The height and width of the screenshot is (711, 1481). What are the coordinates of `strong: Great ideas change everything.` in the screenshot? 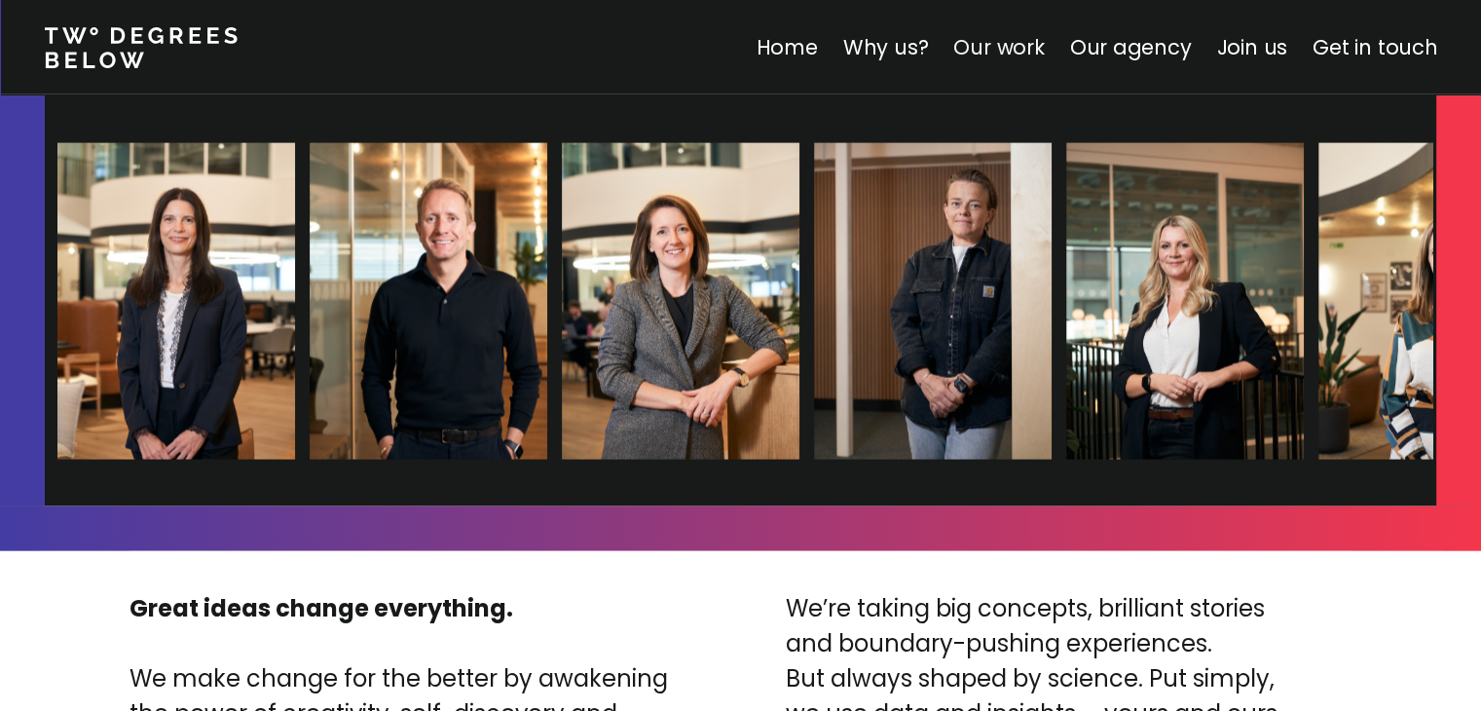 It's located at (321, 608).